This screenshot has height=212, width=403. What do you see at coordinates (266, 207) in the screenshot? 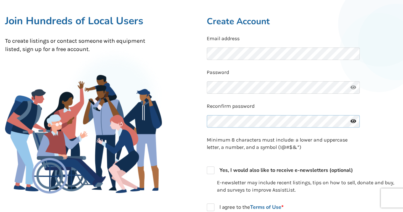
I see `a: Terms of Use*` at bounding box center [266, 207].